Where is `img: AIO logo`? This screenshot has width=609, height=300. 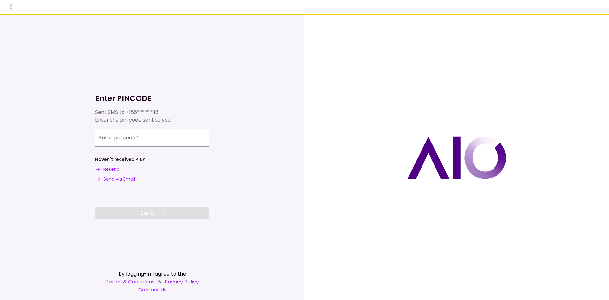 img: AIO logo is located at coordinates (457, 157).